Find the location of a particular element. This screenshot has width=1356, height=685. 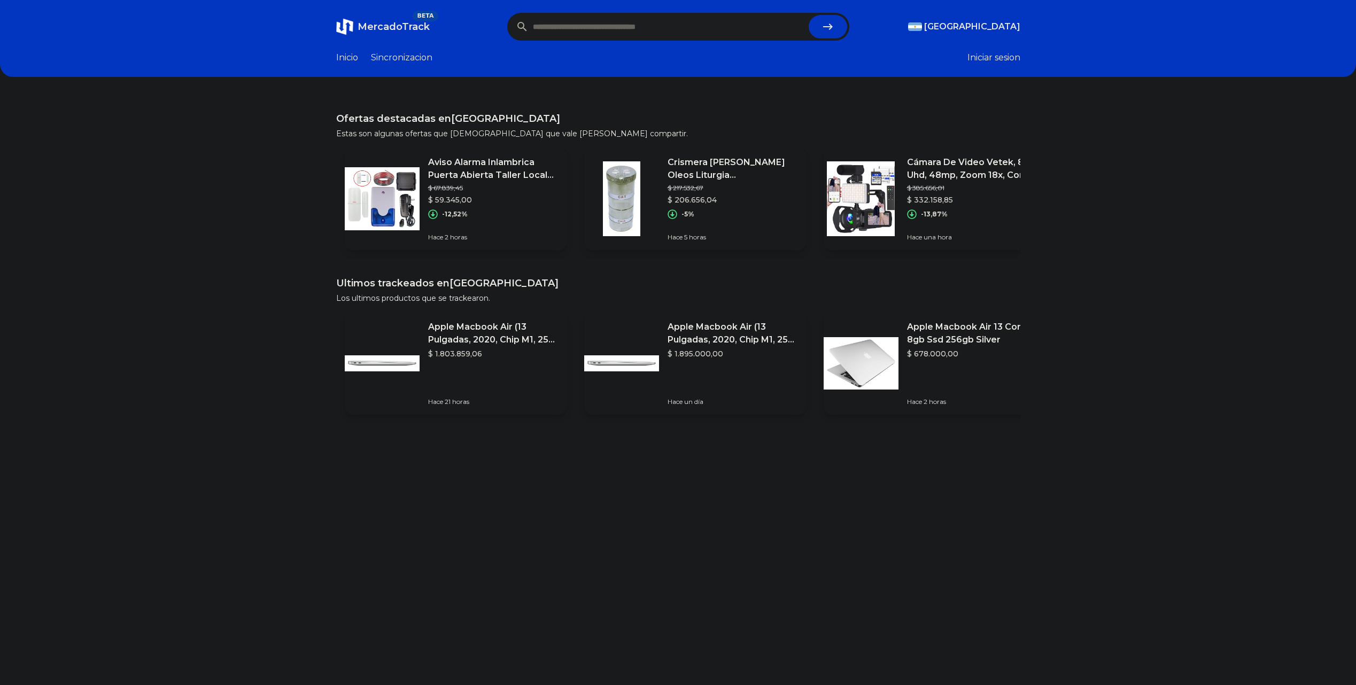

p: $ 67.839,45 is located at coordinates (493, 188).